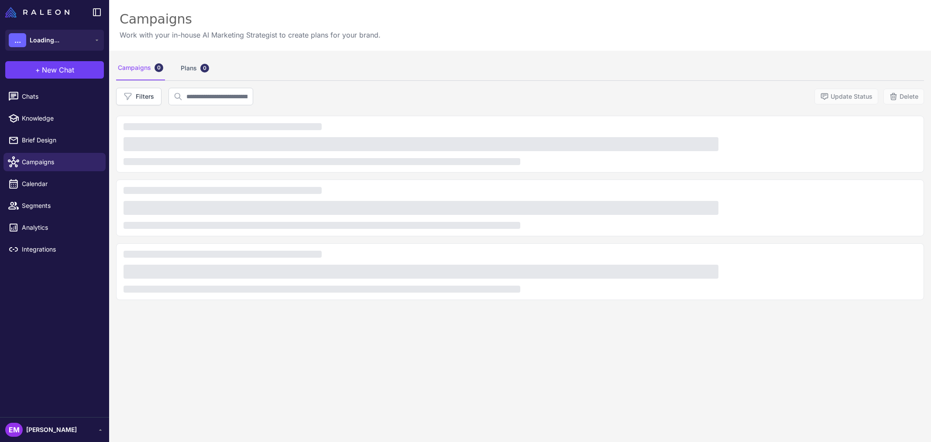 The width and height of the screenshot is (931, 442). I want to click on button: Update Status, so click(847, 96).